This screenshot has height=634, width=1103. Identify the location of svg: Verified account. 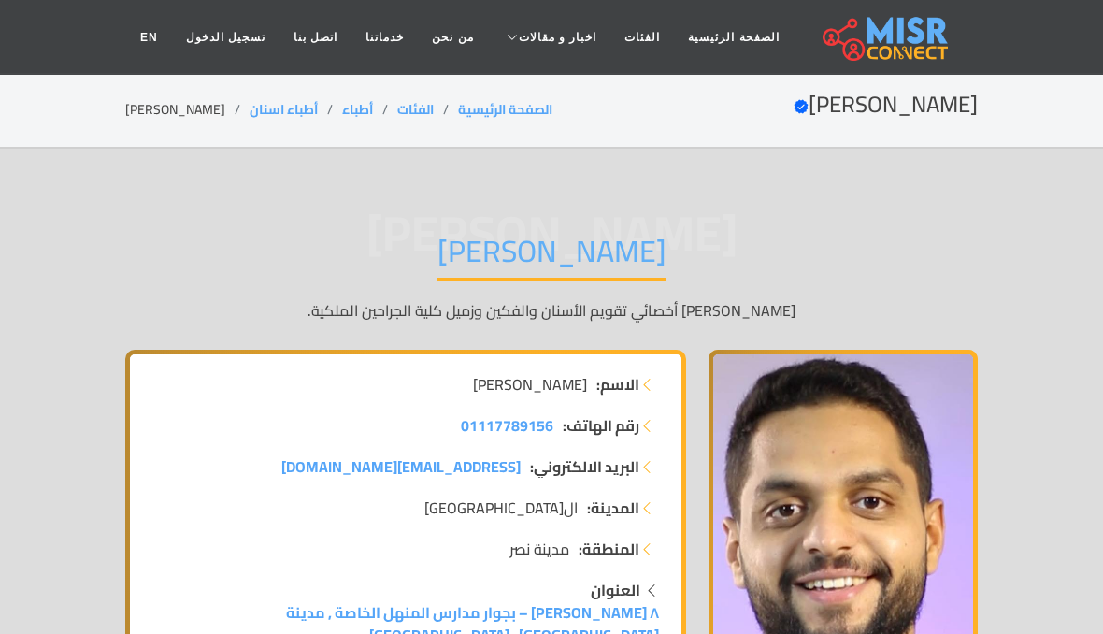
(801, 107).